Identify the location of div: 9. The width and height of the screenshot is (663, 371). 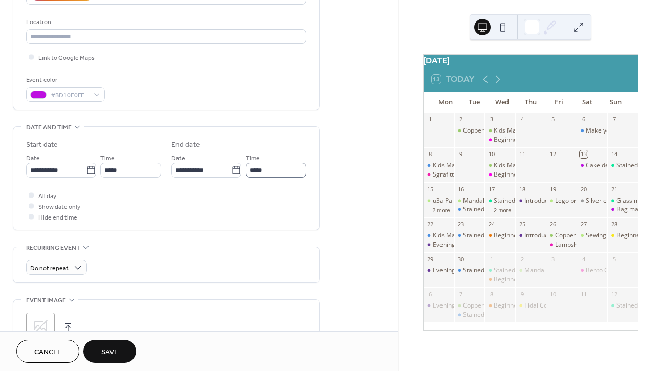
(461, 154).